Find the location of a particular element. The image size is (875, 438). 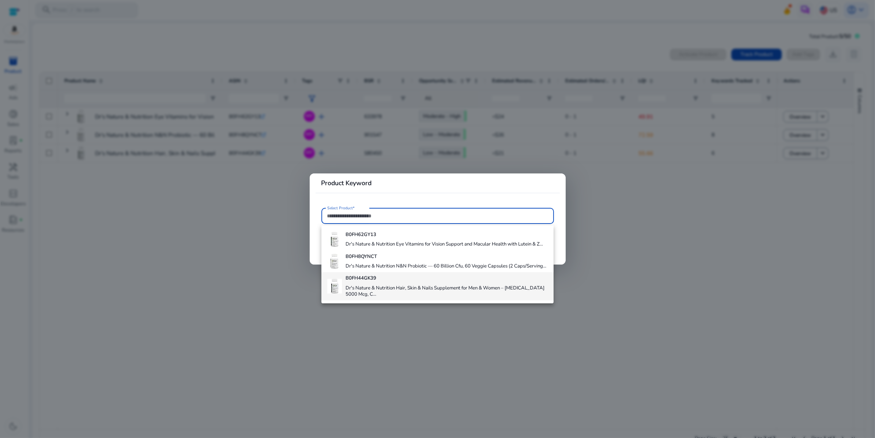

h4: Dr's Nature & Nutrition N&N Probiotic — 60 Billion Cfu, 60 Veggie Capsules (2 Caps/Serving... is located at coordinates (446, 266).